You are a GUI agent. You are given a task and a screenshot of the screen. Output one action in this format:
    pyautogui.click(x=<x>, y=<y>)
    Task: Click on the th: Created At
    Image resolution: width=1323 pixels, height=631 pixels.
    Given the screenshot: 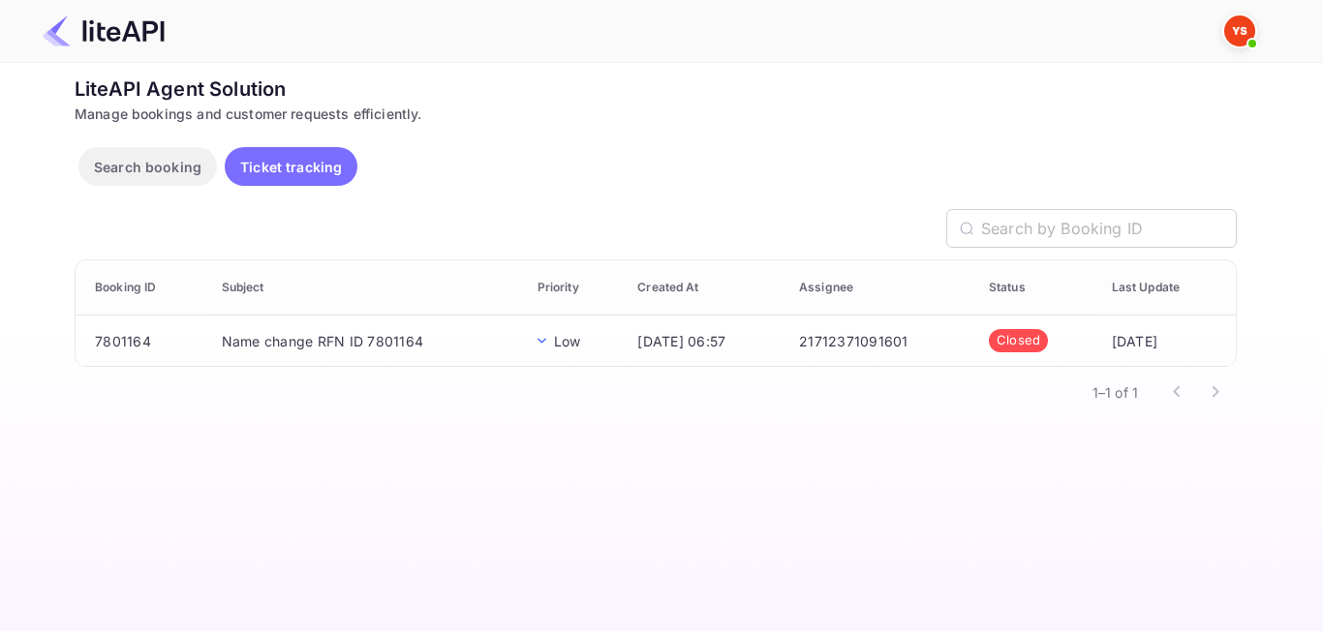 What is the action you would take?
    pyautogui.click(x=702, y=288)
    